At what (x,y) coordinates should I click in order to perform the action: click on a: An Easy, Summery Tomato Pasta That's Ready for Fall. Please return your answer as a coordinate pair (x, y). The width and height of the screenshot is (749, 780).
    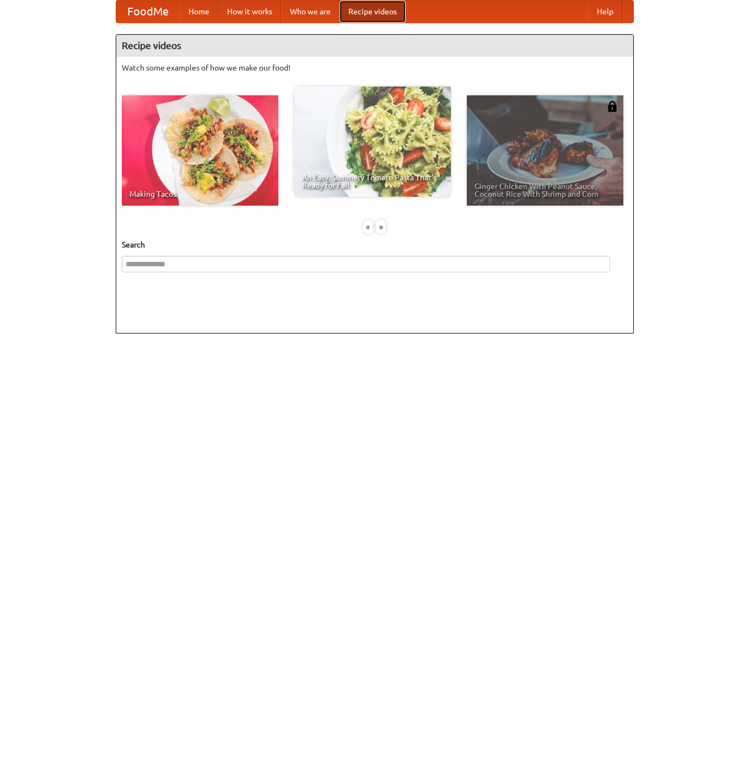
    Looking at the image, I should click on (373, 142).